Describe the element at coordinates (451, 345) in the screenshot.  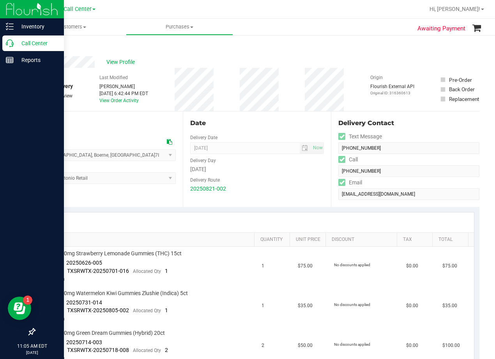
I see `span: $100.00` at that location.